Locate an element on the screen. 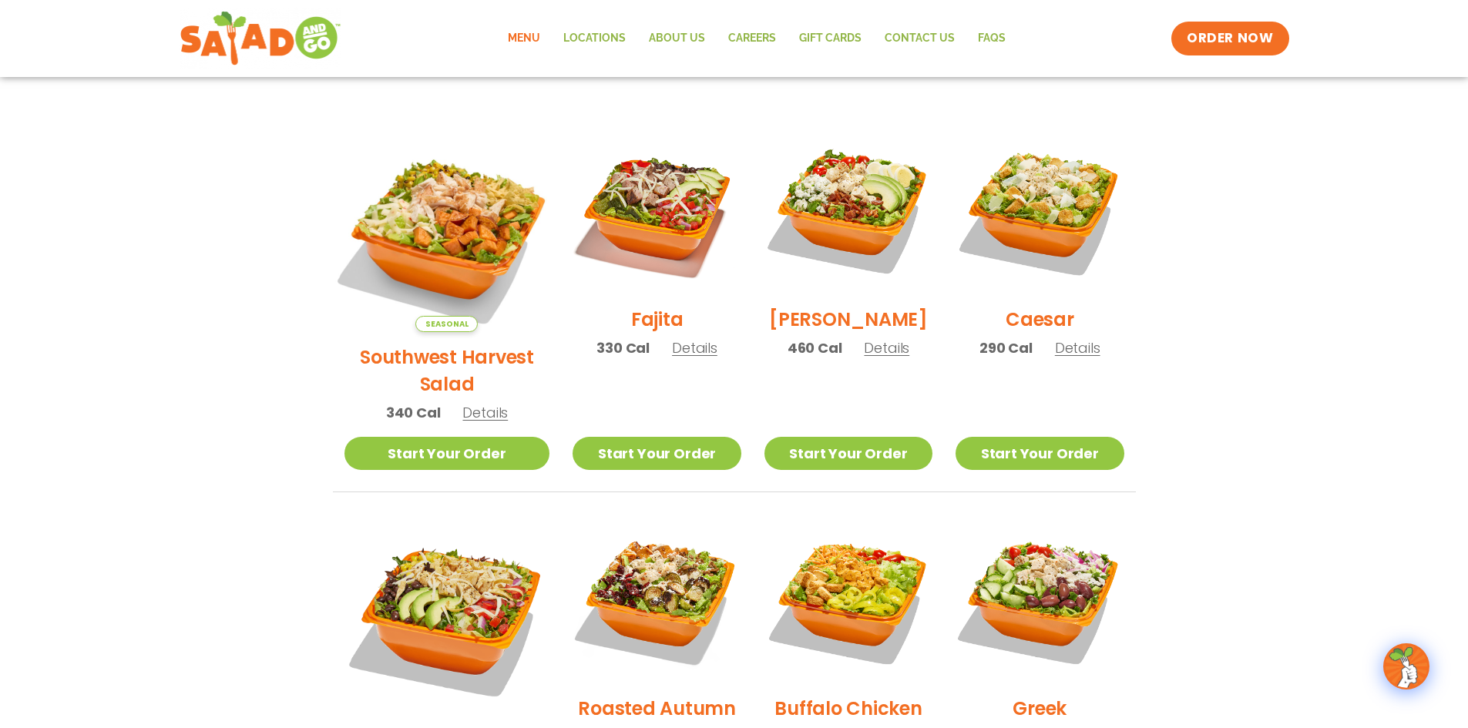  a: FAQs is located at coordinates (992, 39).